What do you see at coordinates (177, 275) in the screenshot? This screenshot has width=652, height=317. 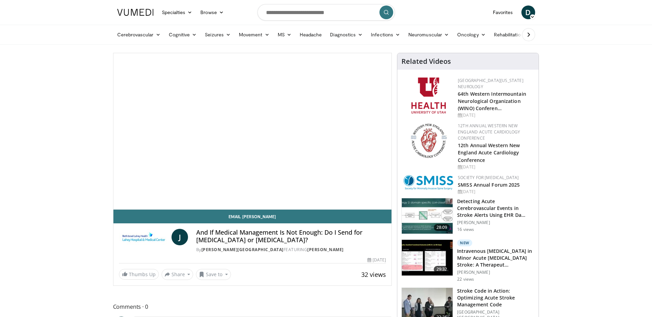 I see `button: Share` at bounding box center [177, 275].